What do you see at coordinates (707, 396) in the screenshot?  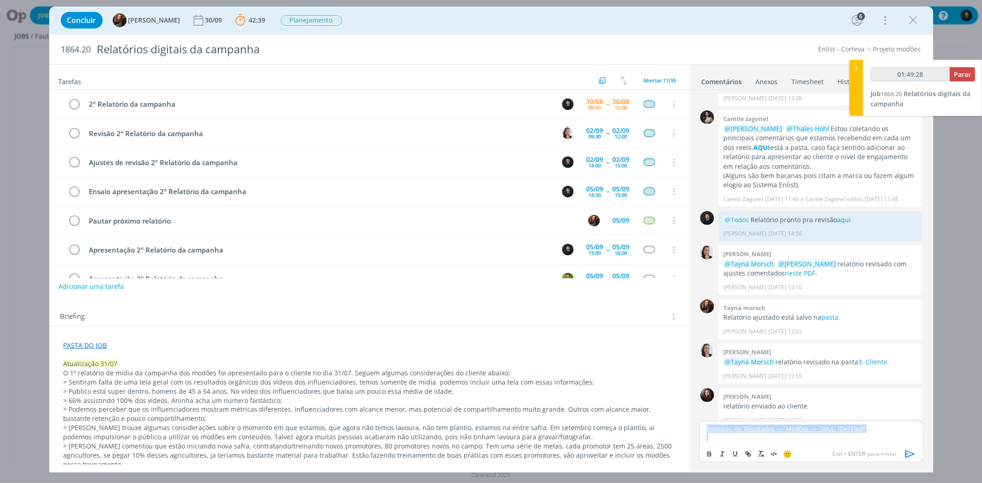 I see `img: E` at bounding box center [707, 396].